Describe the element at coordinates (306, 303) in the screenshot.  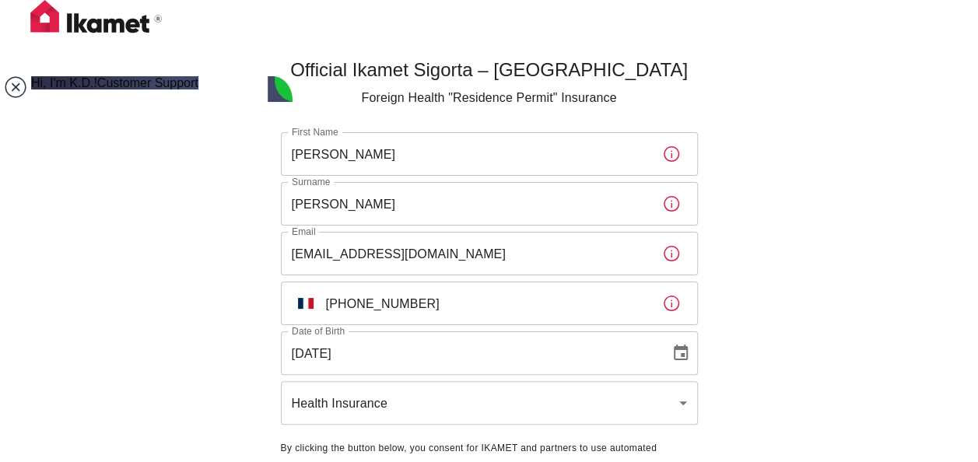
I see `img: unknown` at that location.